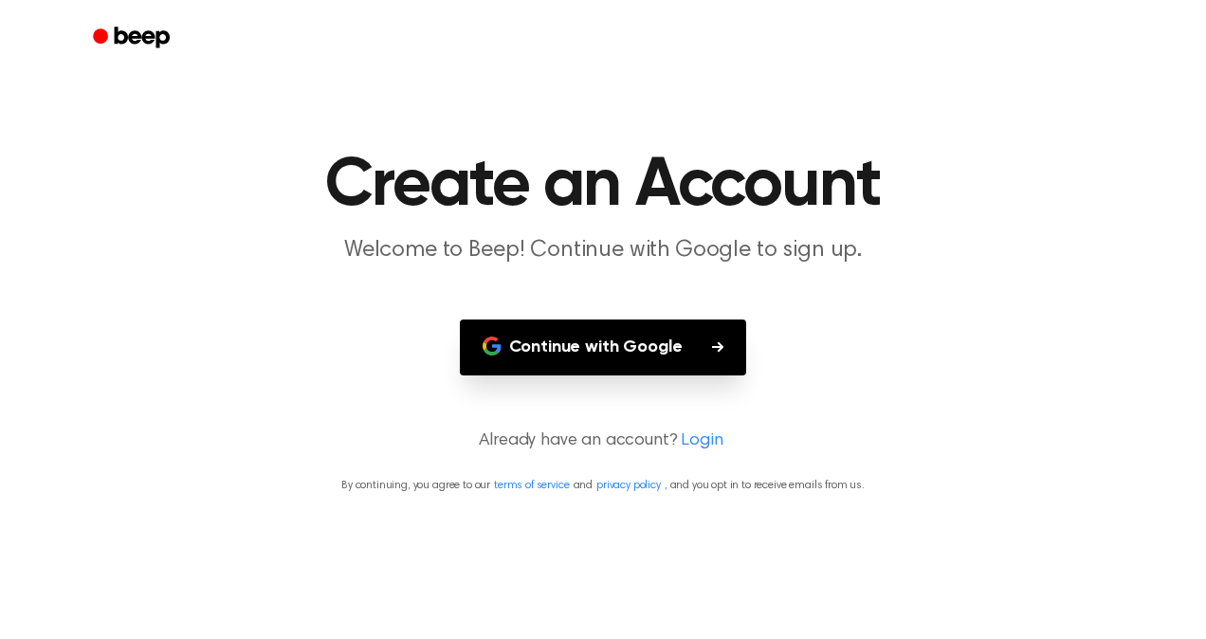 The height and width of the screenshot is (639, 1206). Describe the element at coordinates (603, 186) in the screenshot. I see `h1: Create an Account` at that location.